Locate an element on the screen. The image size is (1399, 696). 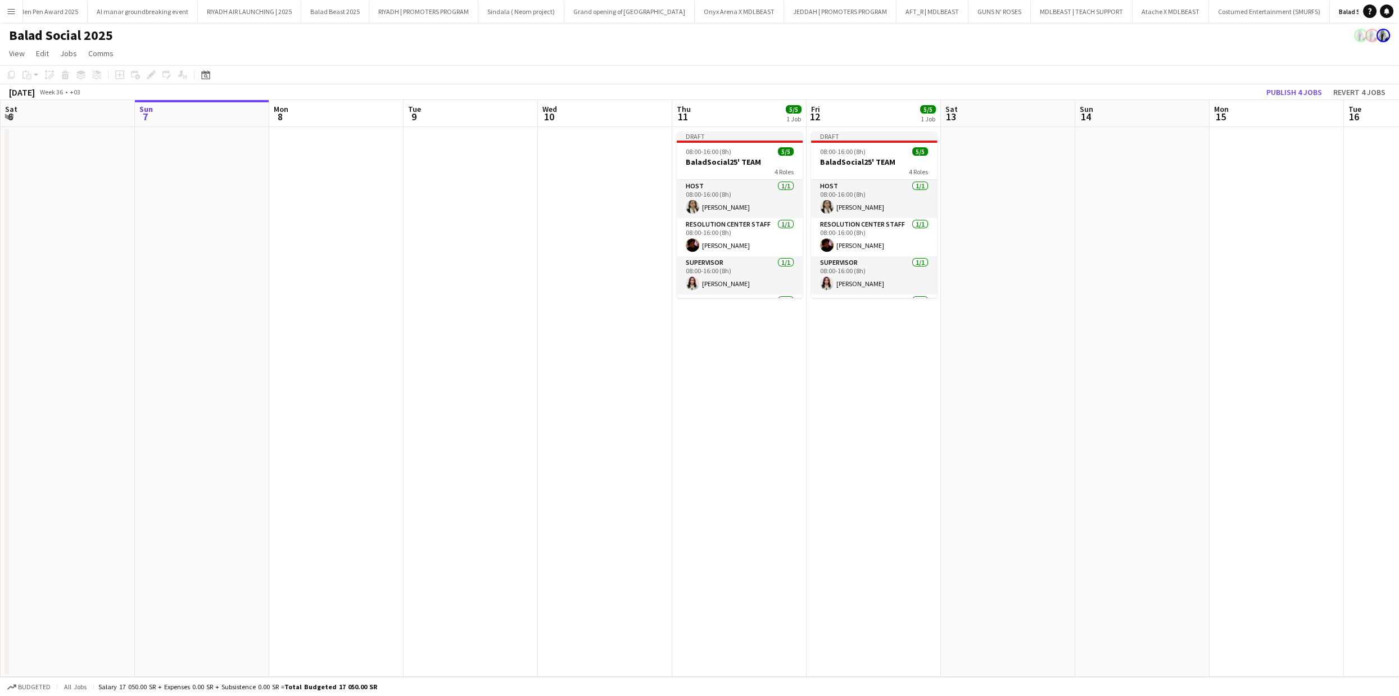
button: Balad Beast 2025 is located at coordinates (335, 11).